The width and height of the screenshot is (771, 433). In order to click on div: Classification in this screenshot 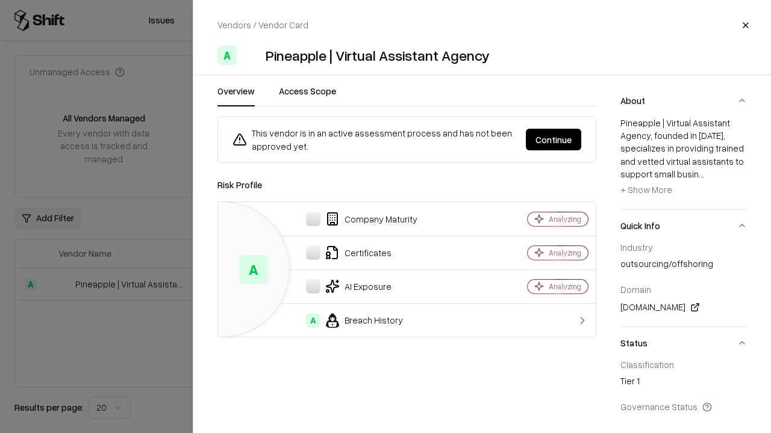, I will do `click(683, 365)`.